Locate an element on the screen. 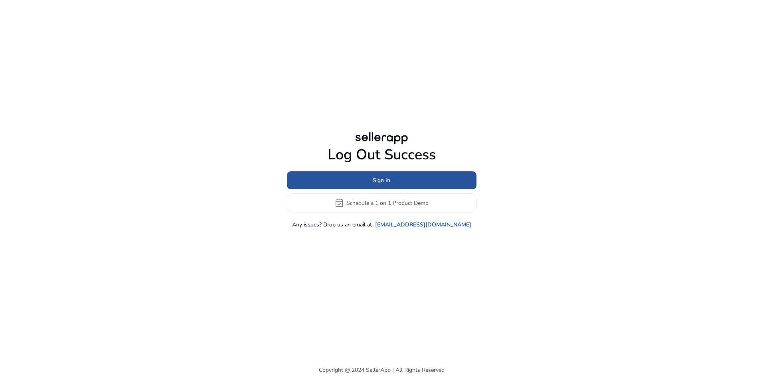  span: Sign In is located at coordinates (382, 180).